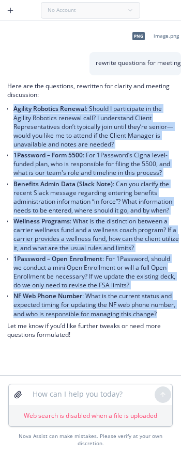 The image size is (181, 455). I want to click on li: : Can you clarify the recent Slack message regarding entering benefits administration information..., so click(96, 197).